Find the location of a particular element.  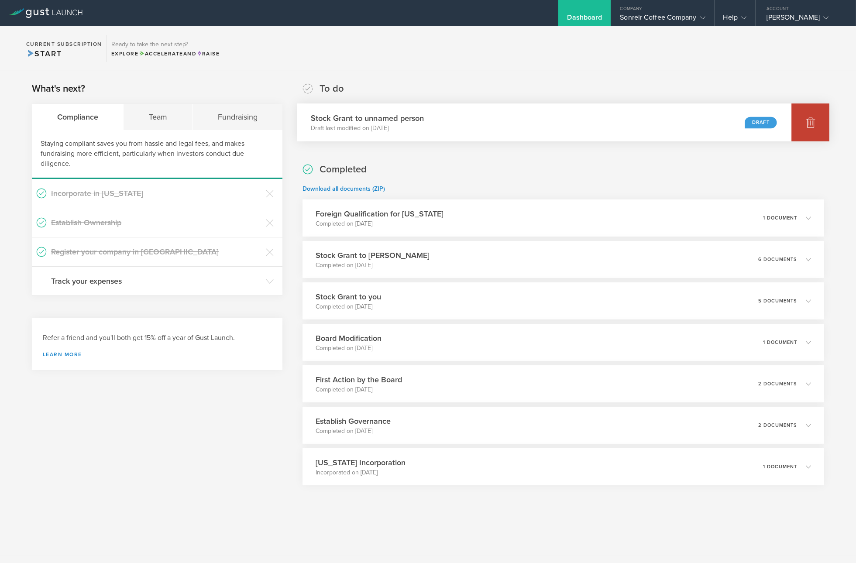

h2: Current Subscription is located at coordinates (64, 44).